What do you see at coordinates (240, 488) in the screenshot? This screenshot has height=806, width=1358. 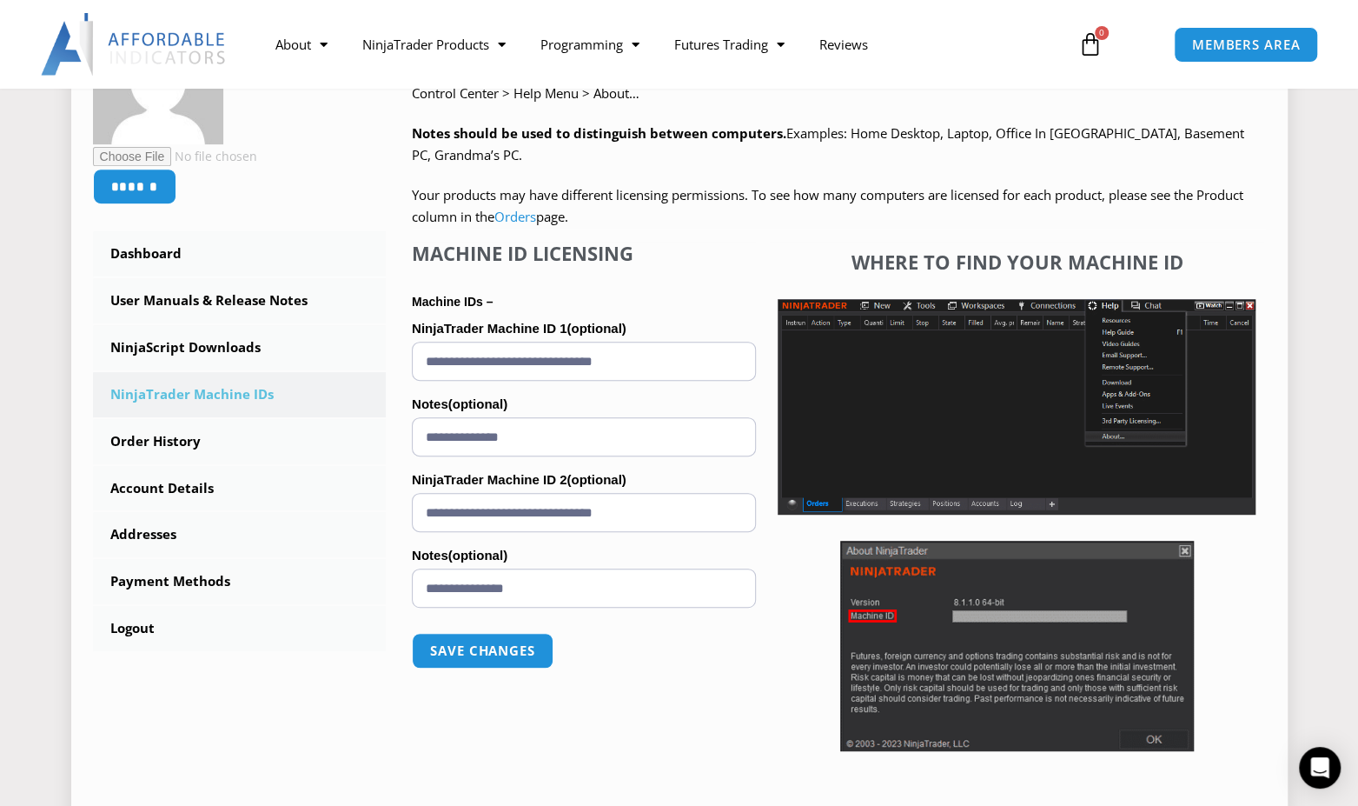 I see `a: Account Details` at bounding box center [240, 488].